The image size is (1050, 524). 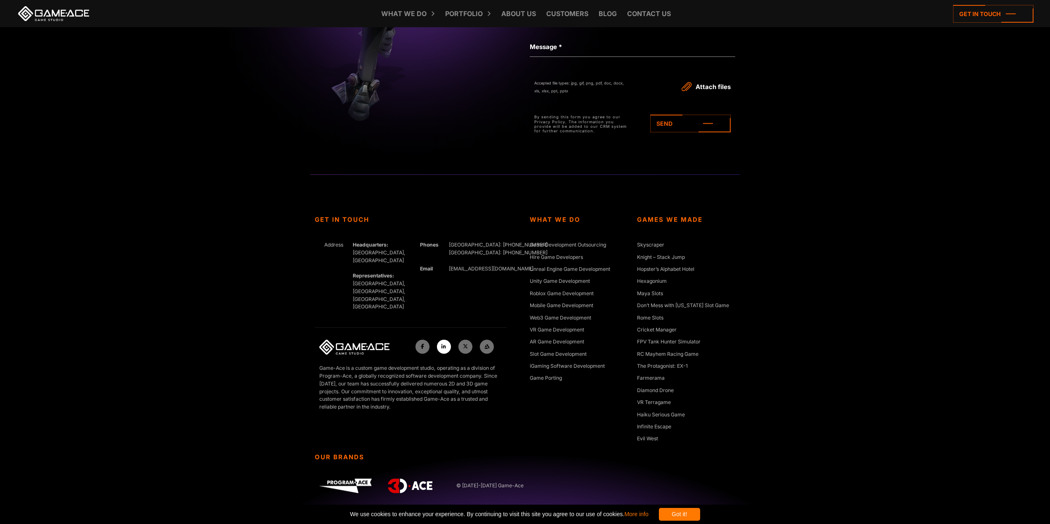 I want to click on a: Rome Slots, so click(x=650, y=318).